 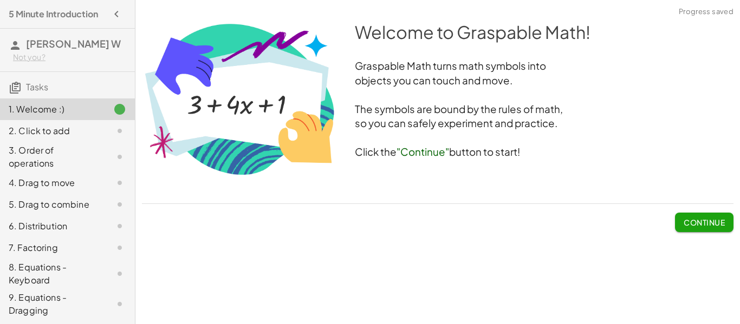 I want to click on h3: Click the button to start!, so click(x=437, y=152).